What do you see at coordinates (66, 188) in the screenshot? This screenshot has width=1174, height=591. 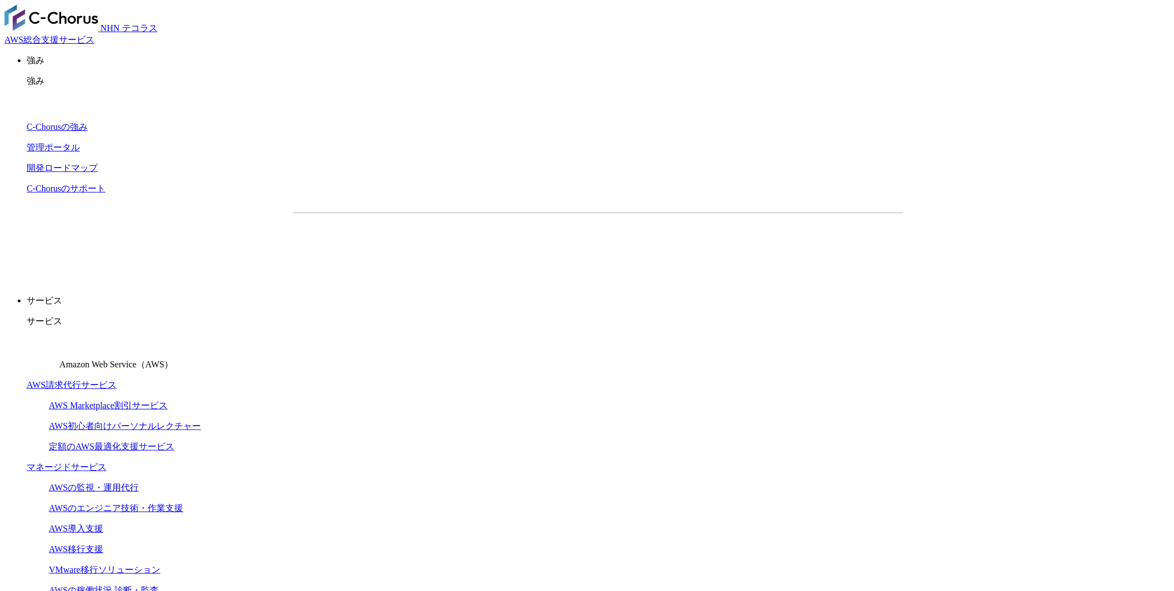 I see `a: C-Chorusのサポート` at bounding box center [66, 188].